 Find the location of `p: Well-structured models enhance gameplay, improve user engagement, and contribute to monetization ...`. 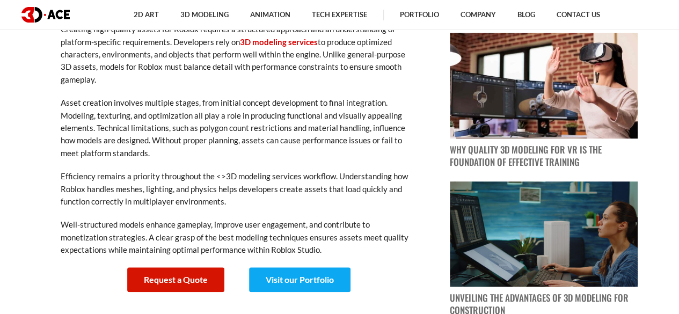

p: Well-structured models enhance gameplay, improve user engagement, and contribute to monetization ... is located at coordinates (238, 237).